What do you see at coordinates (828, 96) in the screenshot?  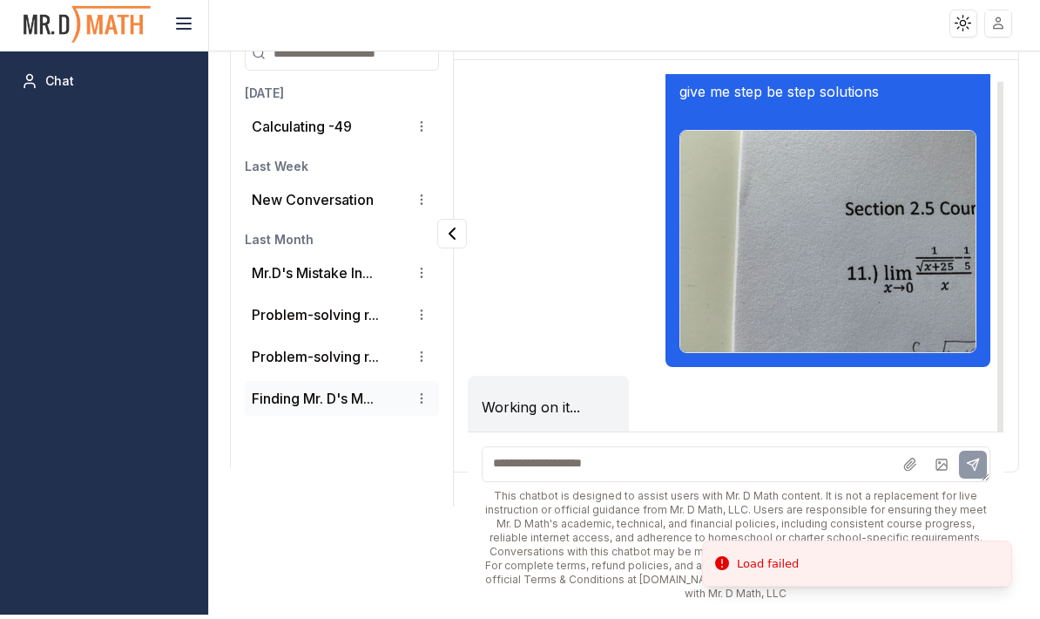 I see `p: give me step be step solutions` at bounding box center [828, 96].